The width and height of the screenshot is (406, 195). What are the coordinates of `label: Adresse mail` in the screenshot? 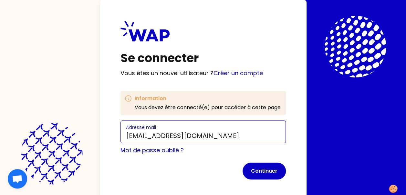 It's located at (141, 127).